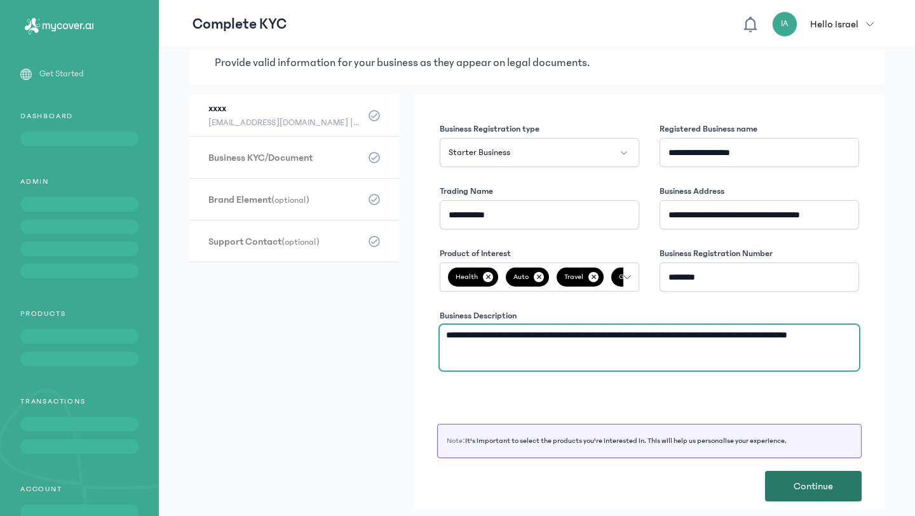 This screenshot has height=516, width=915. What do you see at coordinates (285, 200) in the screenshot?
I see `h3: Brand Element` at bounding box center [285, 200].